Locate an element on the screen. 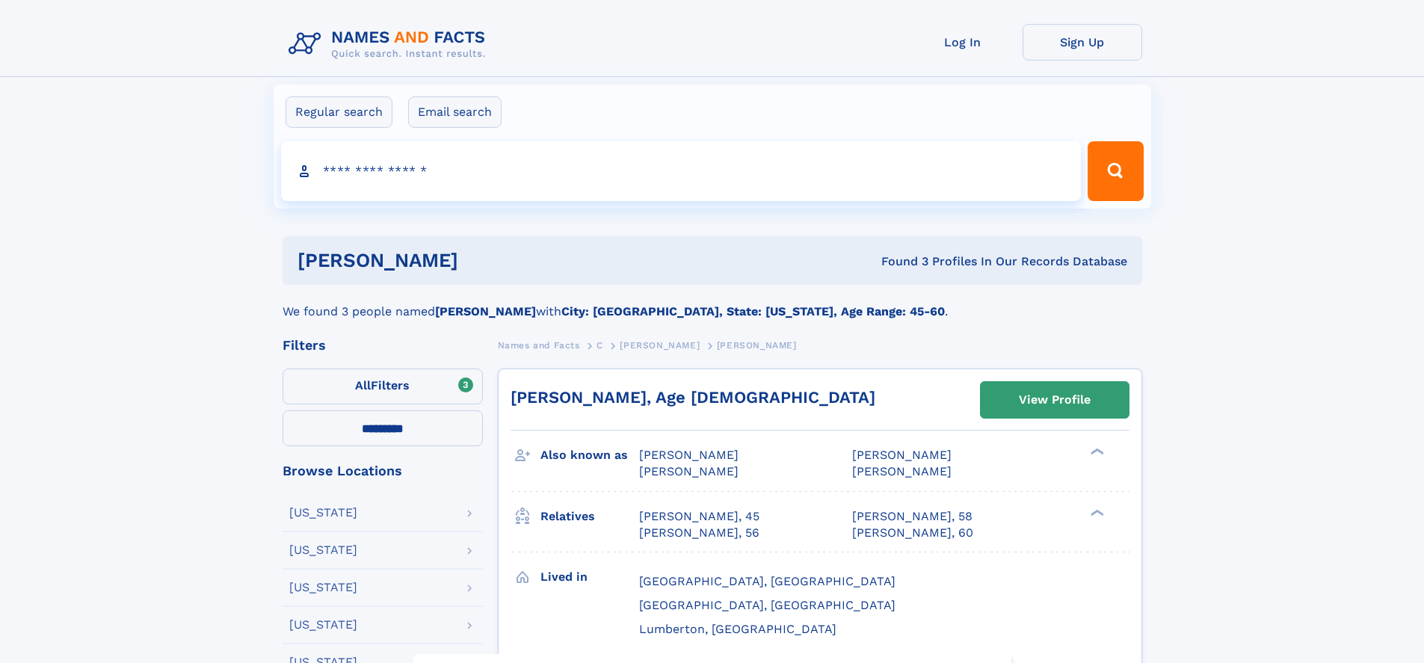 Image resolution: width=1424 pixels, height=663 pixels. a: View Profile is located at coordinates (1055, 400).